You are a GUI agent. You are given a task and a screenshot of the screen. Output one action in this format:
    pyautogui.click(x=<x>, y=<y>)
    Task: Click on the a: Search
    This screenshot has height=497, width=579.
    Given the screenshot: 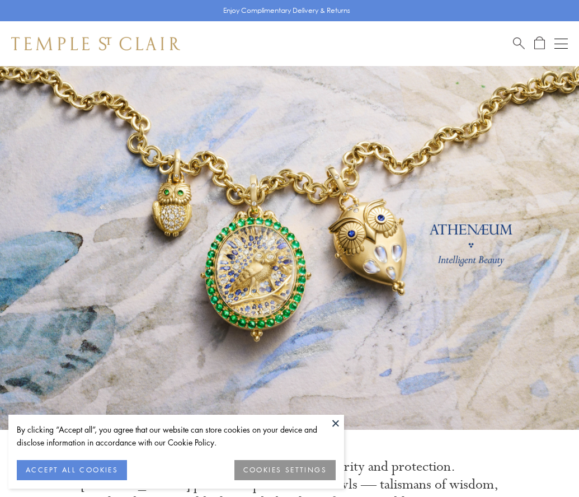 What is the action you would take?
    pyautogui.click(x=519, y=43)
    